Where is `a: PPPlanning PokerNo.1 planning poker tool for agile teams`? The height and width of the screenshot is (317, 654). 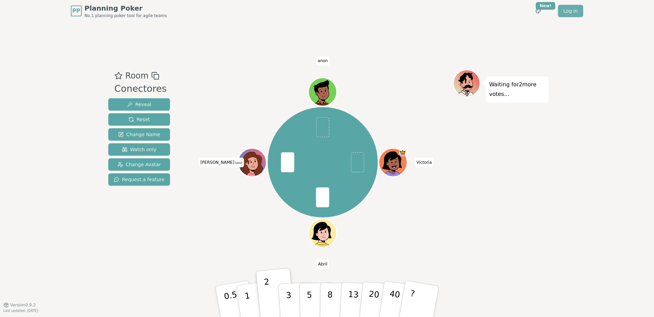 a: PPPlanning PokerNo.1 planning poker tool for agile teams is located at coordinates (119, 11).